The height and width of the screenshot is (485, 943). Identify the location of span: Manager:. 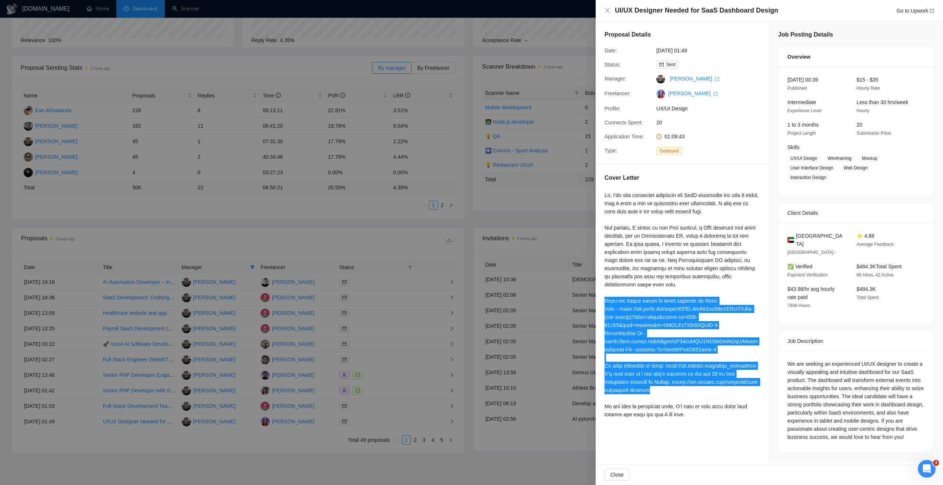
(615, 79).